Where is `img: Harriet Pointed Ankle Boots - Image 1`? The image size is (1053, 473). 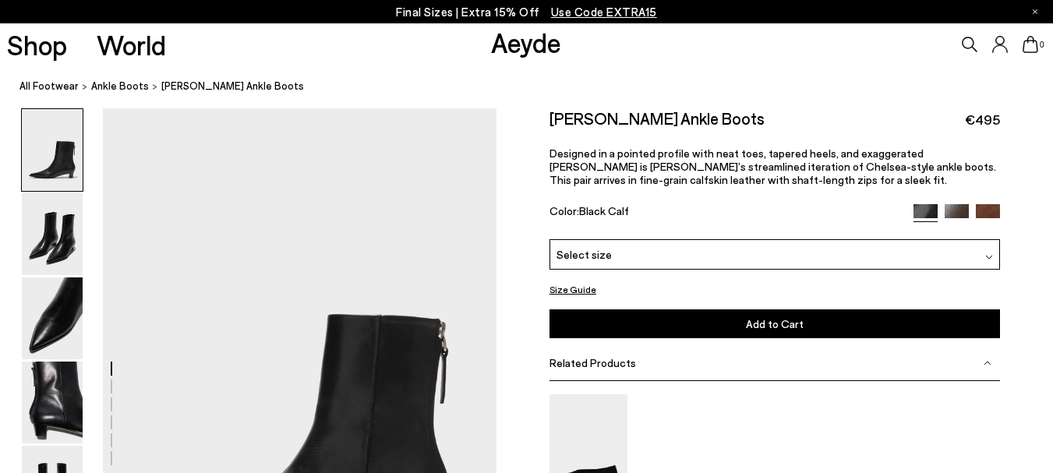 img: Harriet Pointed Ankle Boots - Image 1 is located at coordinates (52, 150).